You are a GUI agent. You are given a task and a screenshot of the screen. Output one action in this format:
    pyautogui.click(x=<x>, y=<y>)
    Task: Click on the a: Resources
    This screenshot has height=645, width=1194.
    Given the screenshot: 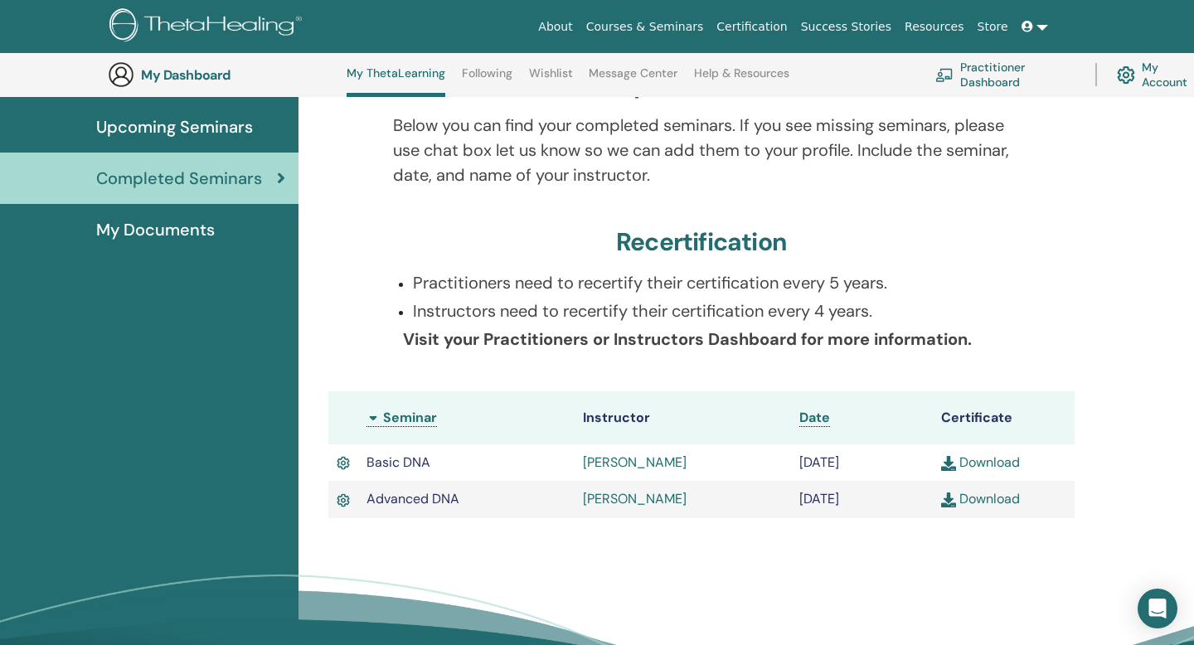 What is the action you would take?
    pyautogui.click(x=934, y=27)
    